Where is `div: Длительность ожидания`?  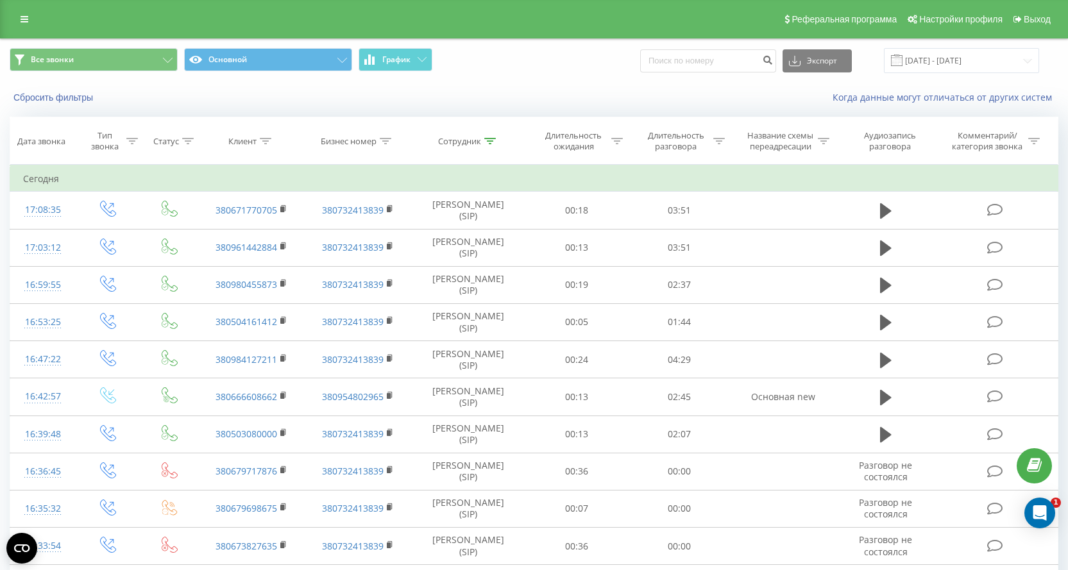
div: Длительность ожидания is located at coordinates (573, 141).